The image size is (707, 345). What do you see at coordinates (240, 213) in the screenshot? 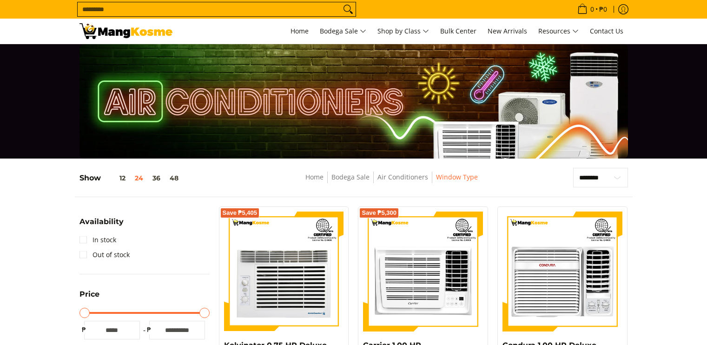
I see `span: Save ₱5,405` at bounding box center [240, 213].